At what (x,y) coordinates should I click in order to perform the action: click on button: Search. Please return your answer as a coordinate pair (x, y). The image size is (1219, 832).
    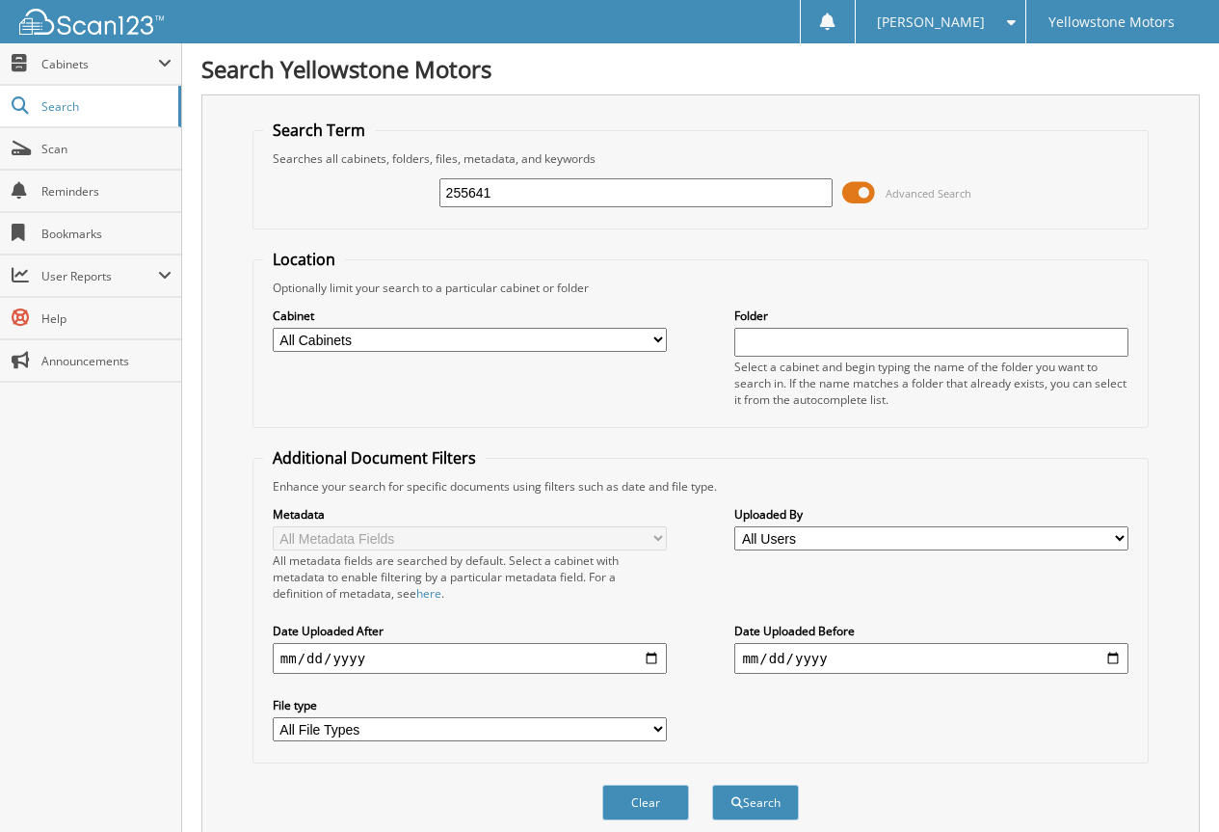
    Looking at the image, I should click on (755, 802).